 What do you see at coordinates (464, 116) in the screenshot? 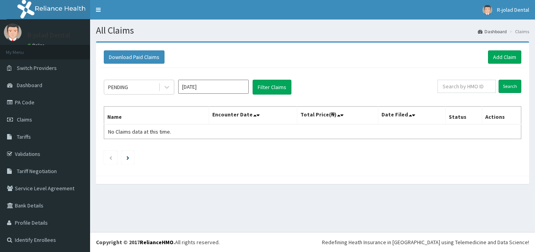
I see `th: Status` at bounding box center [464, 116].